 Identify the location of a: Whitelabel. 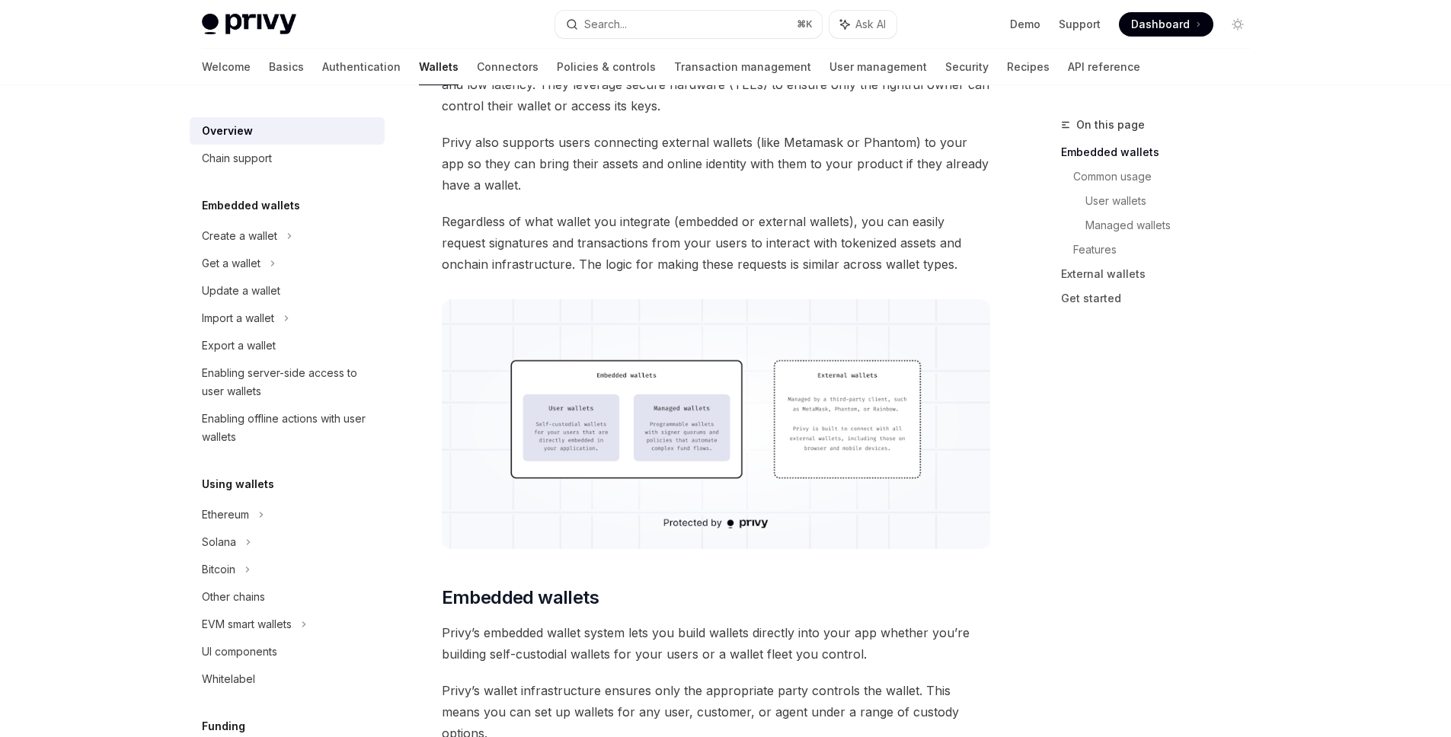
(287, 679).